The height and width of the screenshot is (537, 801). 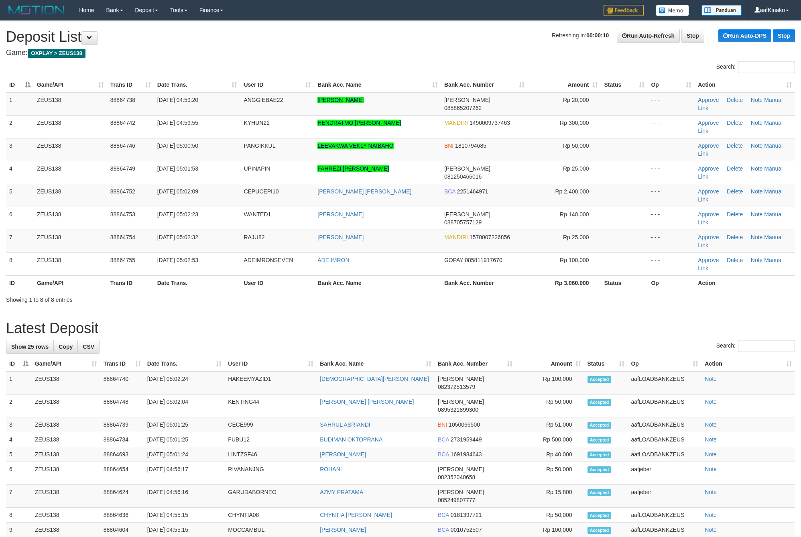 What do you see at coordinates (270, 406) in the screenshot?
I see `td: KENTING44` at bounding box center [270, 406].